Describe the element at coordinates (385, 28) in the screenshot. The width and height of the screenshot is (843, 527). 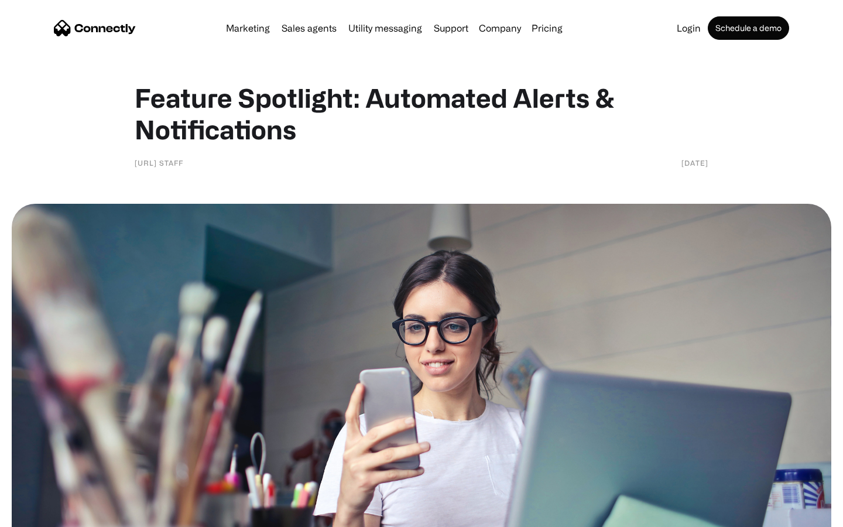
I see `a: Utility messaging` at that location.